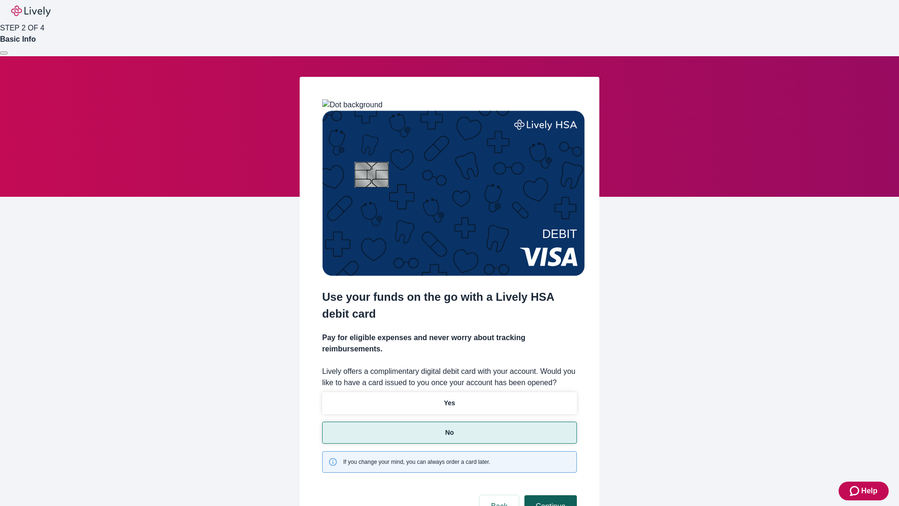 This screenshot has height=506, width=899. I want to click on img: Debit card, so click(453, 193).